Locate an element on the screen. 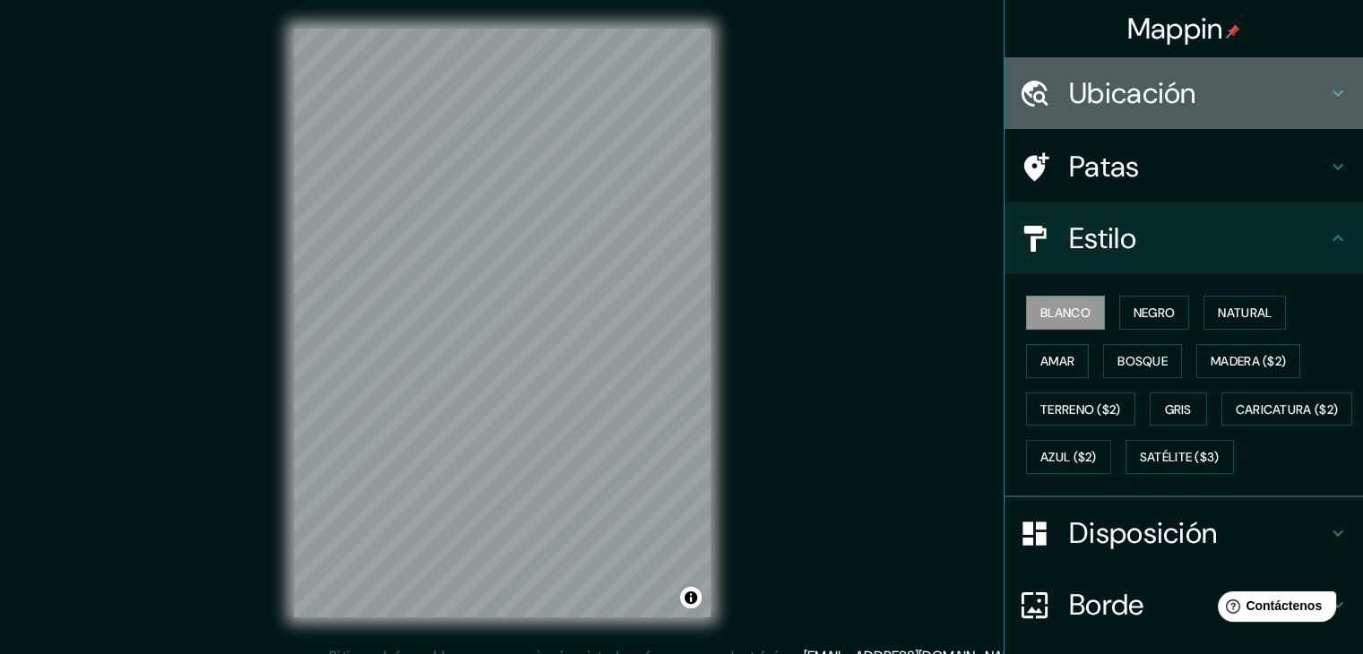  font: Natural is located at coordinates (1245, 313).